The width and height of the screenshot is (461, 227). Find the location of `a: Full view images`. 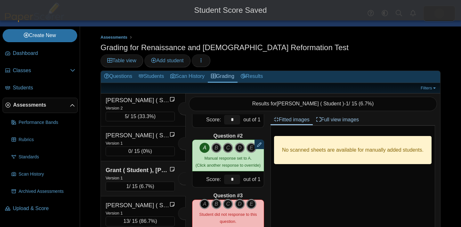

a: Full view images is located at coordinates (337, 120).